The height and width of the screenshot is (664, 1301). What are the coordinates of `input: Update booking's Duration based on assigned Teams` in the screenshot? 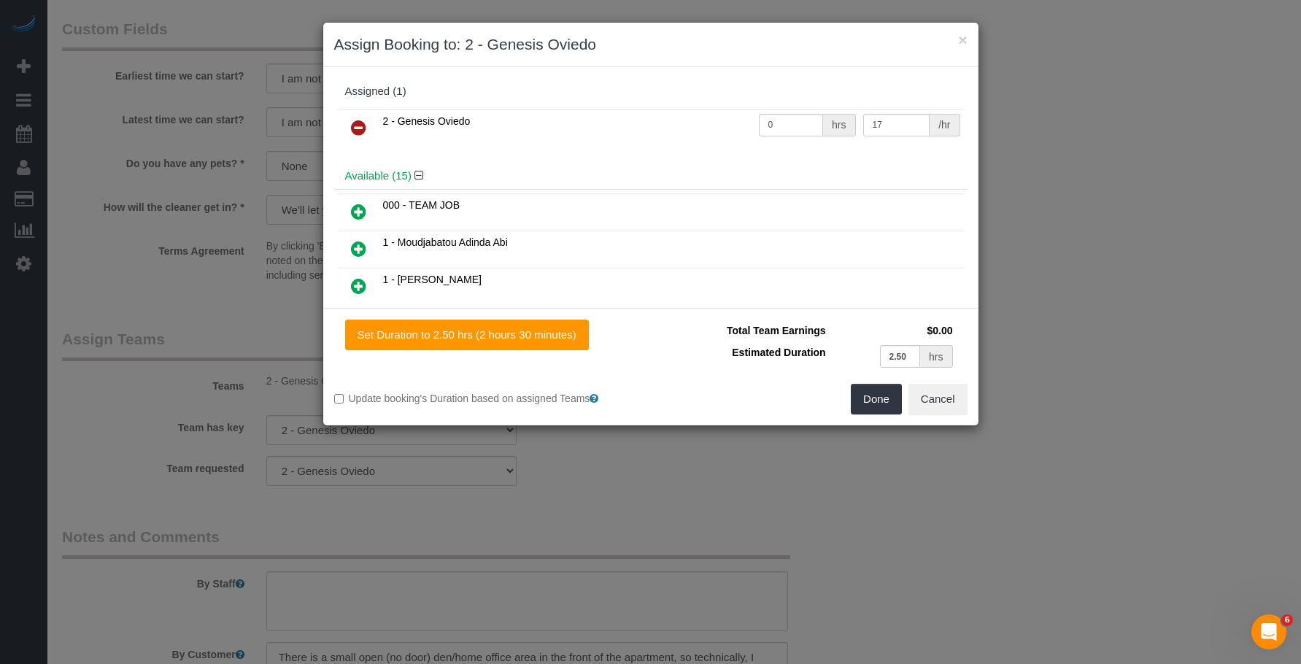 It's located at (338, 398).